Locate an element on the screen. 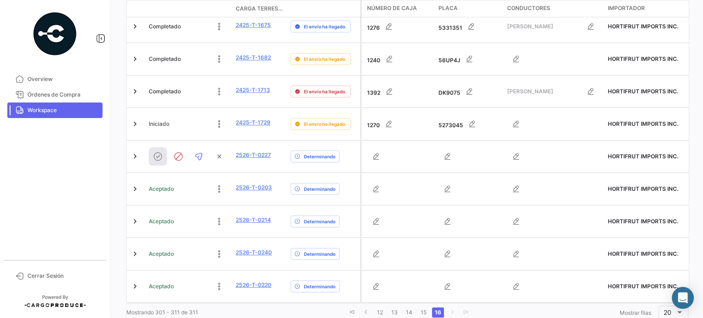  a: 2526-T-0240 is located at coordinates (254, 253).